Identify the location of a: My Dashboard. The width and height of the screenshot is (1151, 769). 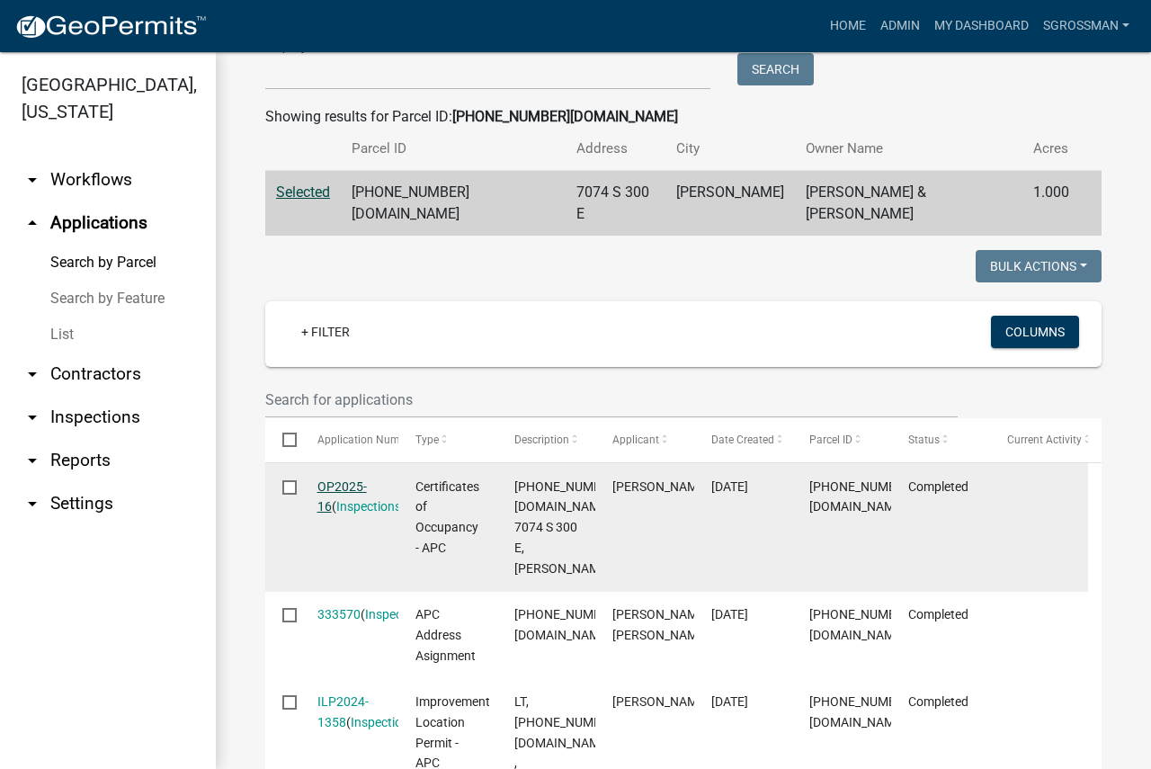
(981, 26).